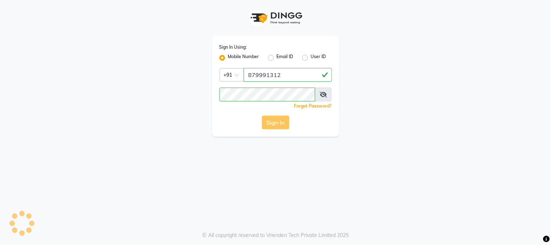  I want to click on a: Forgot Password?, so click(313, 106).